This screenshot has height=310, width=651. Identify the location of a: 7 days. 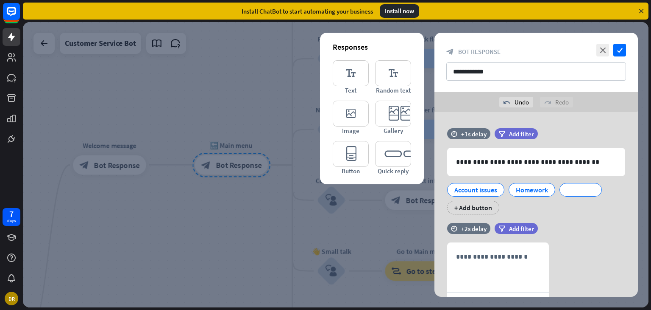
(11, 217).